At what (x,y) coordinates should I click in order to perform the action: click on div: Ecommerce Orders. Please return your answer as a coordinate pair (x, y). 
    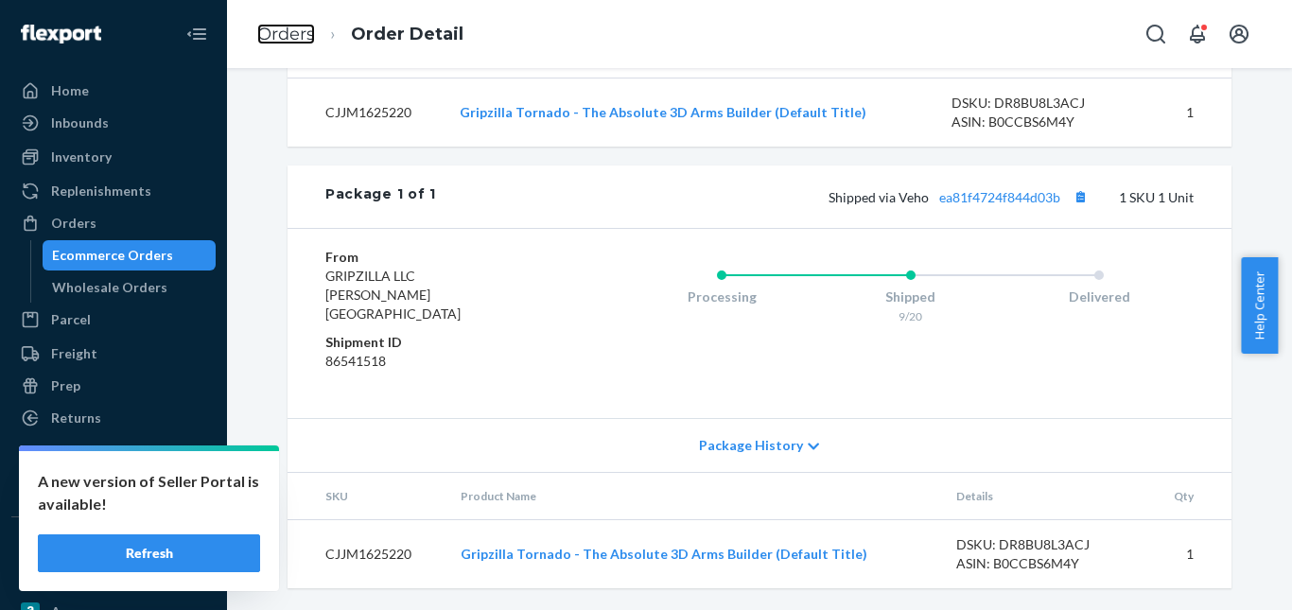
    Looking at the image, I should click on (113, 255).